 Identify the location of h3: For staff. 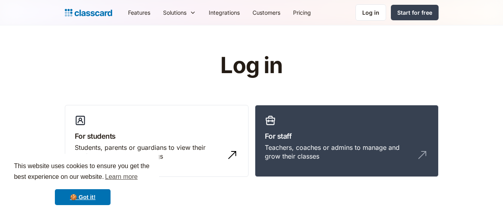
(347, 136).